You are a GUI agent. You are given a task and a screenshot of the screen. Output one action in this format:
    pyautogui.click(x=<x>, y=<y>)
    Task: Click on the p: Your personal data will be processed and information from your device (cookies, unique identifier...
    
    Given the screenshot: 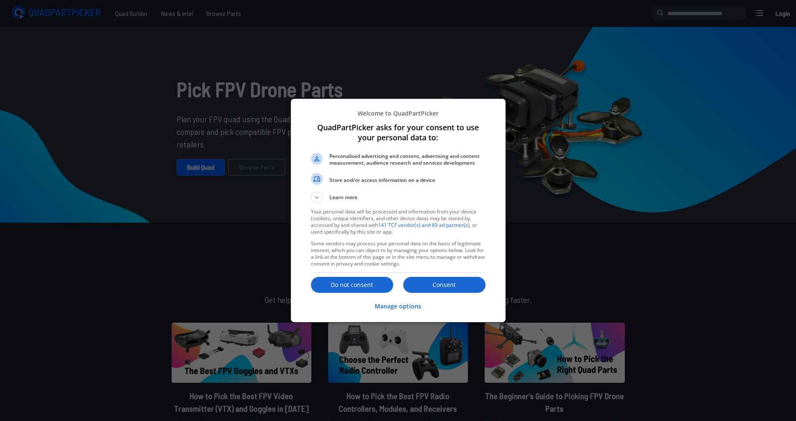 What is the action you would take?
    pyautogui.click(x=398, y=222)
    